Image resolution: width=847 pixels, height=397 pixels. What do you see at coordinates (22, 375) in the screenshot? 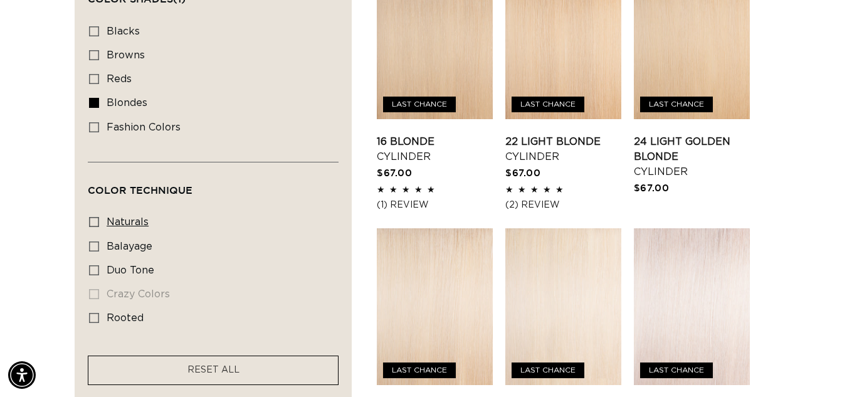
I see `div: Accessibility Menu` at bounding box center [22, 375].